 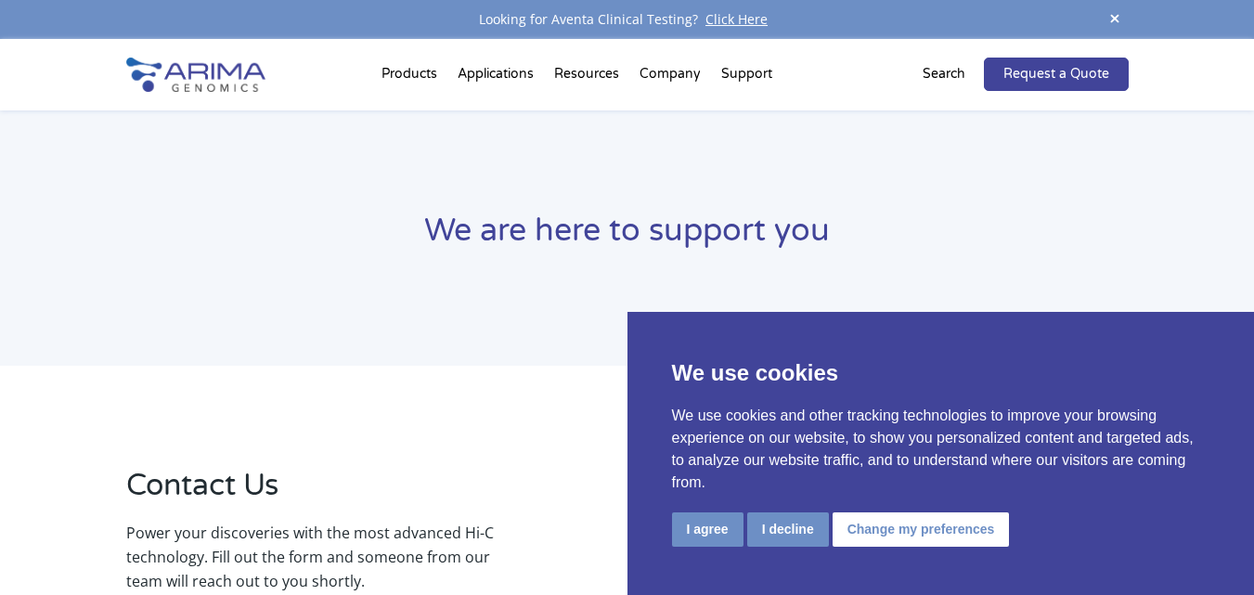 I want to click on h2: Contact Us, so click(x=310, y=493).